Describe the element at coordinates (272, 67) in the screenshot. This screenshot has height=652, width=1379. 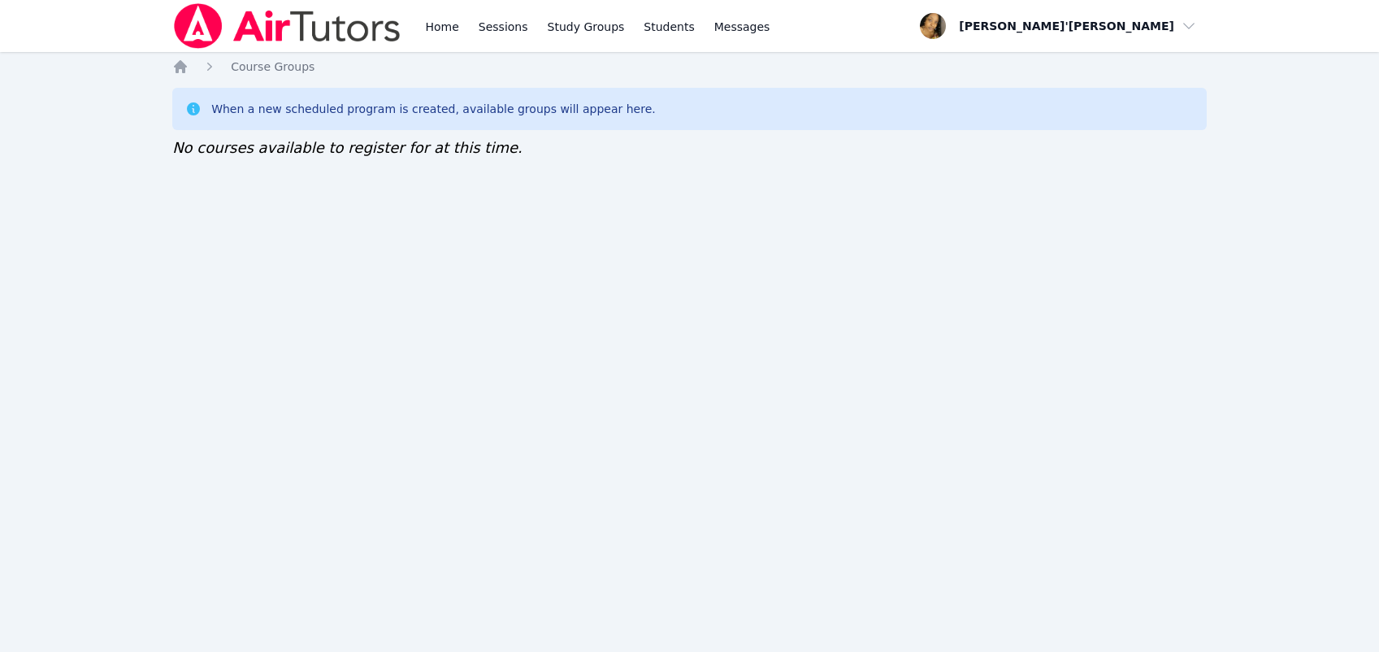
I see `span: Course Groups` at that location.